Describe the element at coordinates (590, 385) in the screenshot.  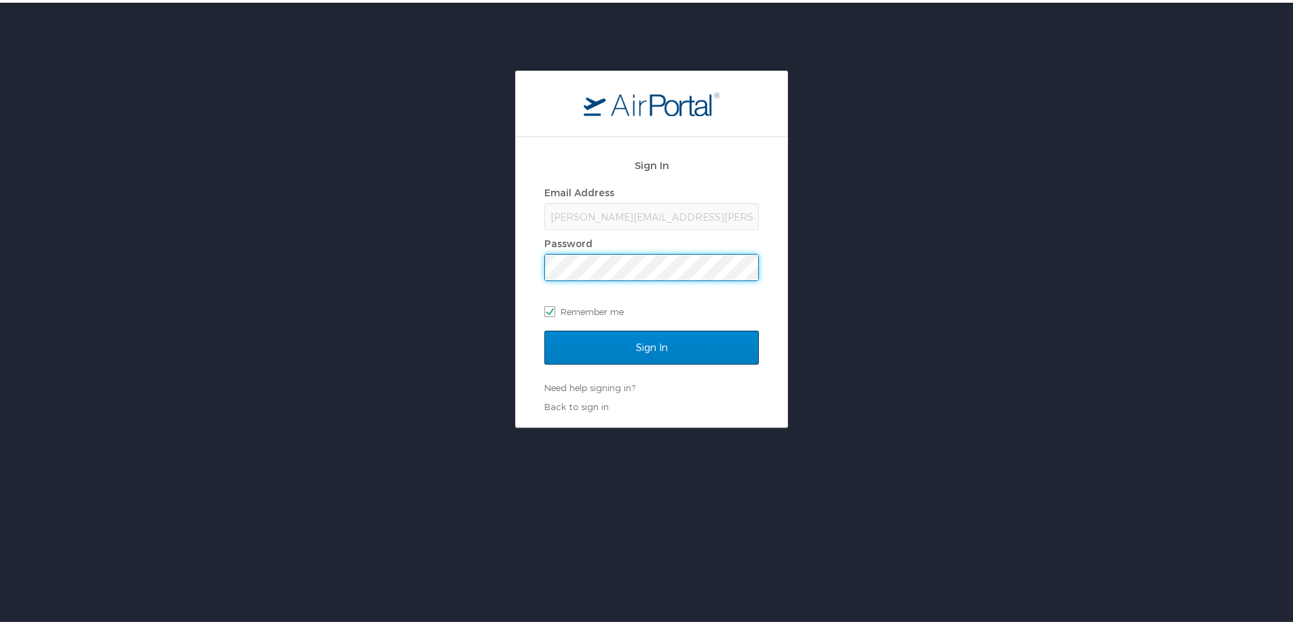
I see `a: Need help signing in?` at that location.